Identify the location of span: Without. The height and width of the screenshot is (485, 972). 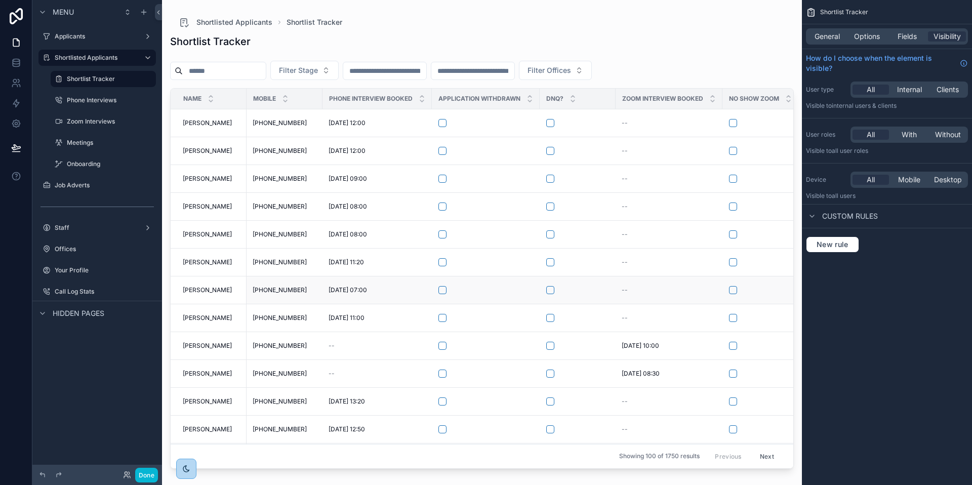
(948, 135).